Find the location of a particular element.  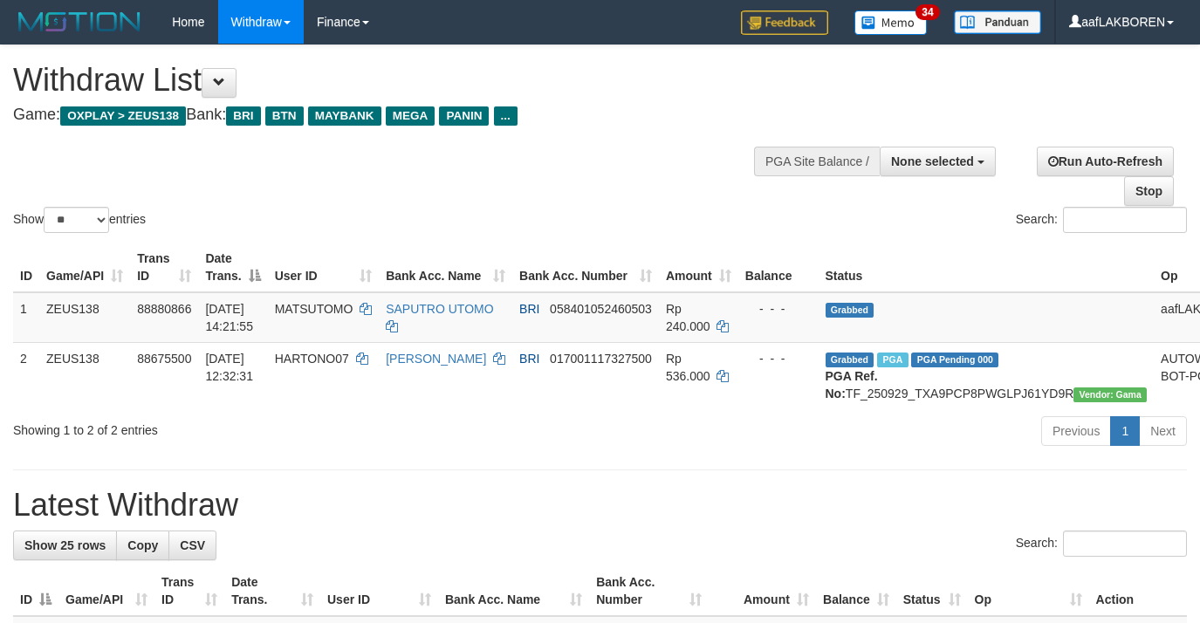

a: Copy is located at coordinates (142, 546).